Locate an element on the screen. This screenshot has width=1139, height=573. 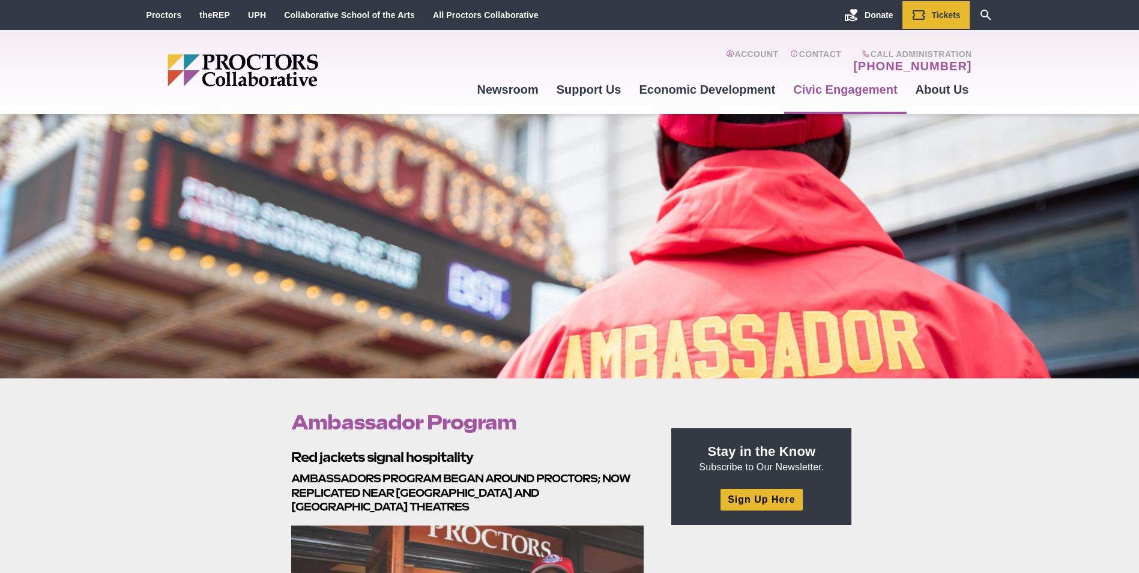
a: Contact is located at coordinates (816, 61).